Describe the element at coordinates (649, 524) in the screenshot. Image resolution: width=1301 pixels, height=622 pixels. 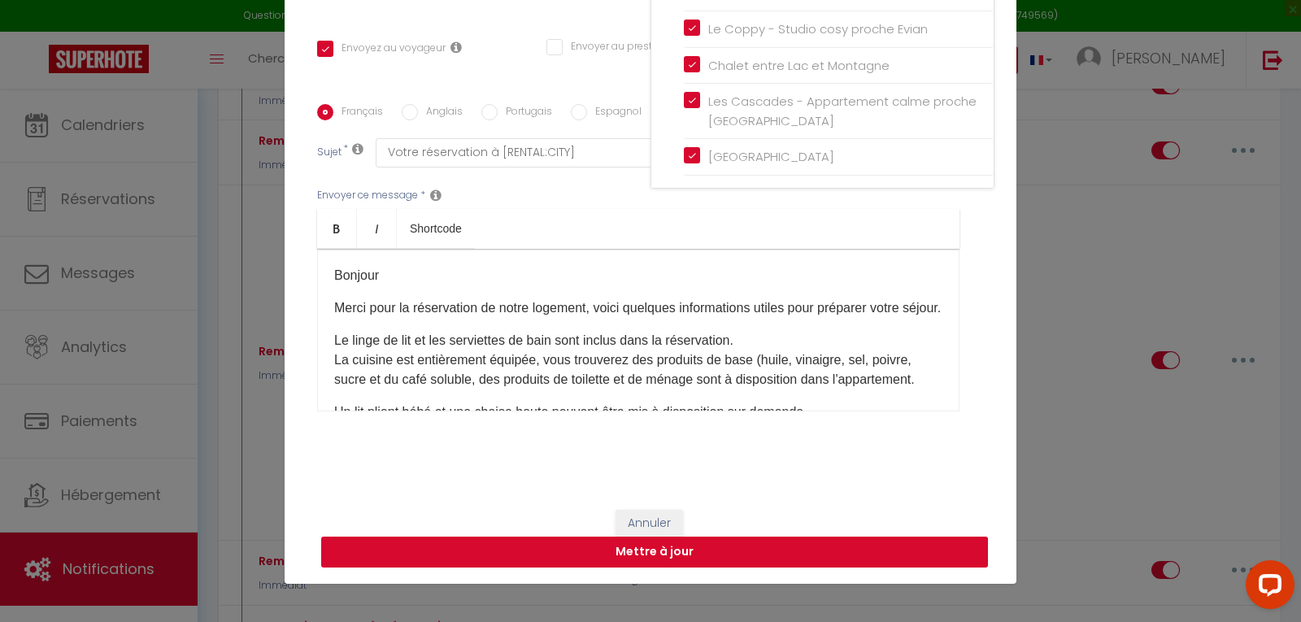
I see `button: Annuler` at that location.